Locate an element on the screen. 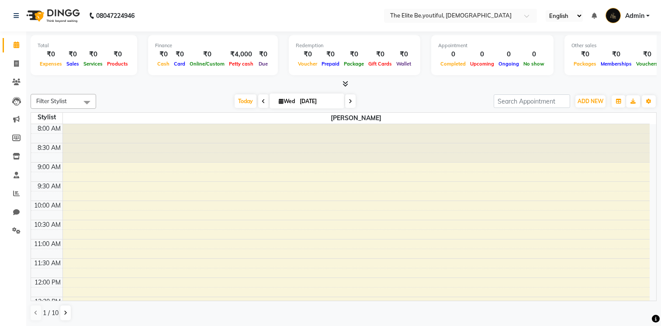 This screenshot has width=661, height=326. div: 12:00 PM is located at coordinates (48, 282).